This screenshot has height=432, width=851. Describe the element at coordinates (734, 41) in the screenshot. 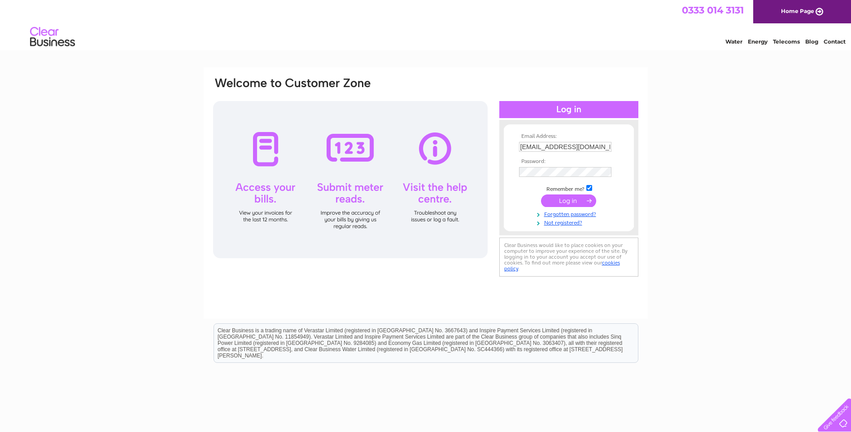

I see `a: Water` at that location.